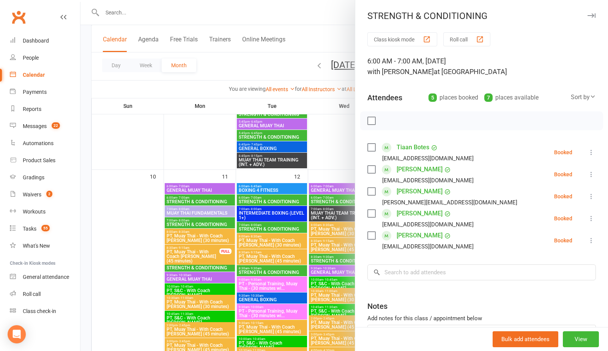 The height and width of the screenshot is (351, 608). I want to click on a: Class kiosk mode, so click(45, 311).